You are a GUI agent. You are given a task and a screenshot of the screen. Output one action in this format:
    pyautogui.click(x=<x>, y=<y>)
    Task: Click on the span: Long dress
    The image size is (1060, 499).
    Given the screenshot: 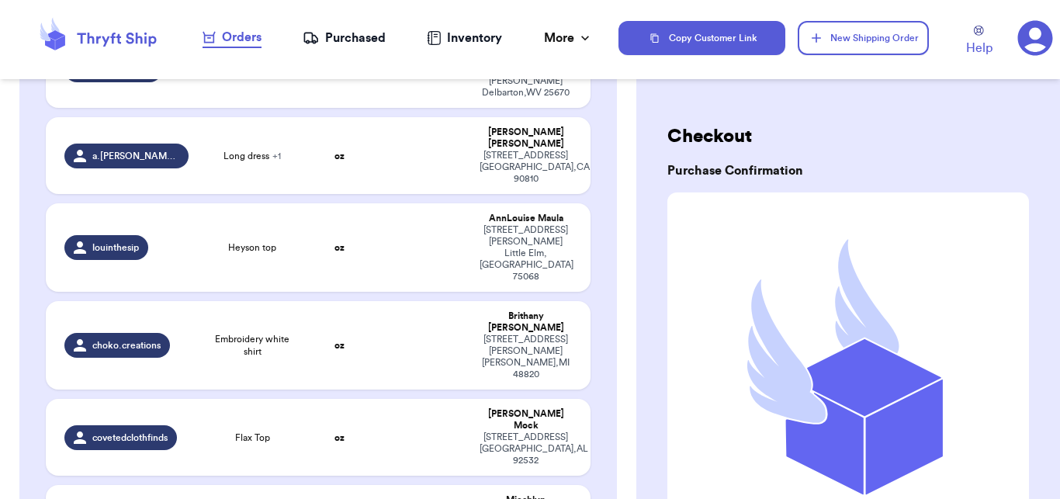 What is the action you would take?
    pyautogui.click(x=252, y=156)
    